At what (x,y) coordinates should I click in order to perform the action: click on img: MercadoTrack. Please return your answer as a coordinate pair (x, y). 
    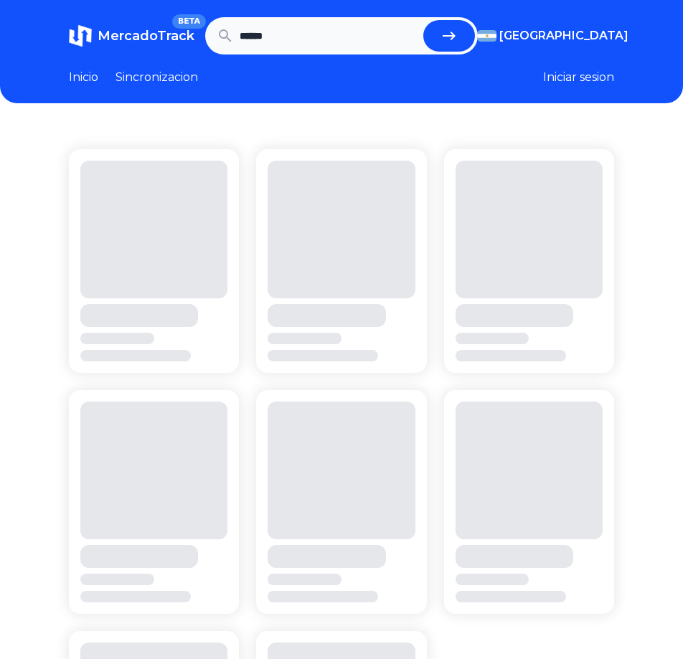
    Looking at the image, I should click on (80, 36).